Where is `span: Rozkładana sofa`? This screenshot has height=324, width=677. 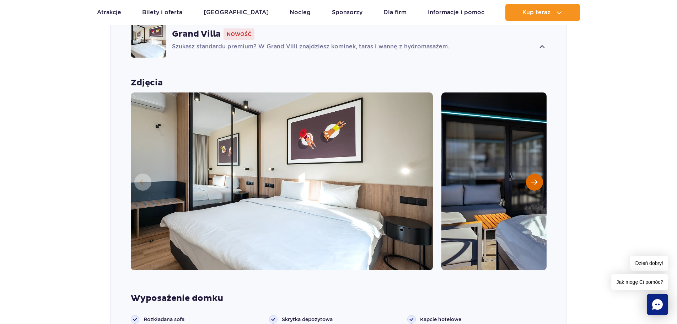 span: Rozkładana sofa is located at coordinates (164, 319).